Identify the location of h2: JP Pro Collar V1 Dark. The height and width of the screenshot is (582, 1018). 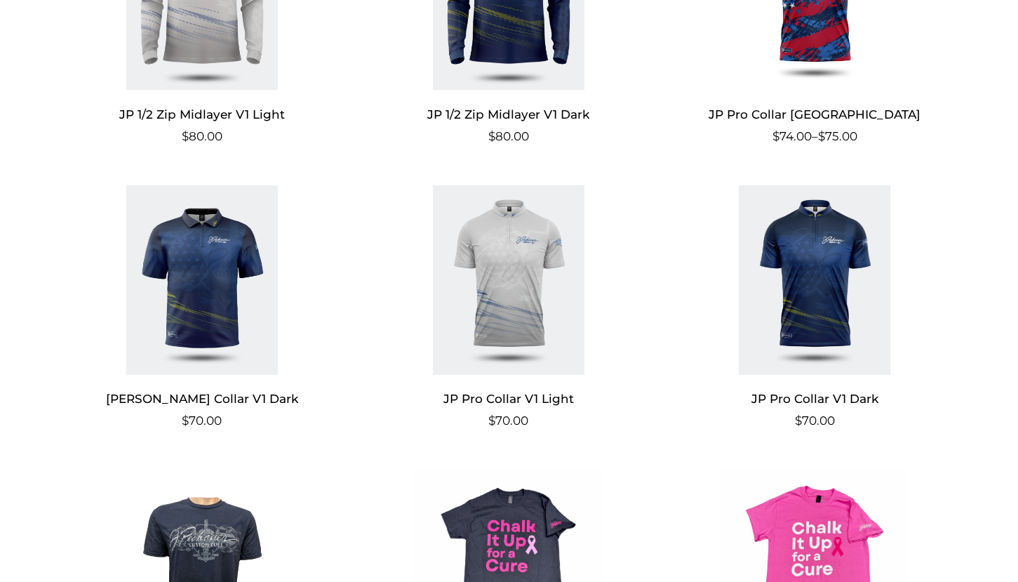
(815, 399).